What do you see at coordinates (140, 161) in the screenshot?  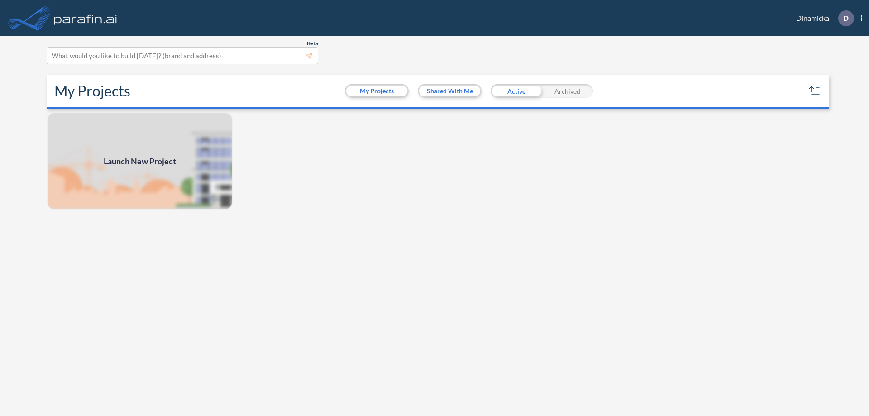 I see `a: Launch New Project` at bounding box center [140, 161].